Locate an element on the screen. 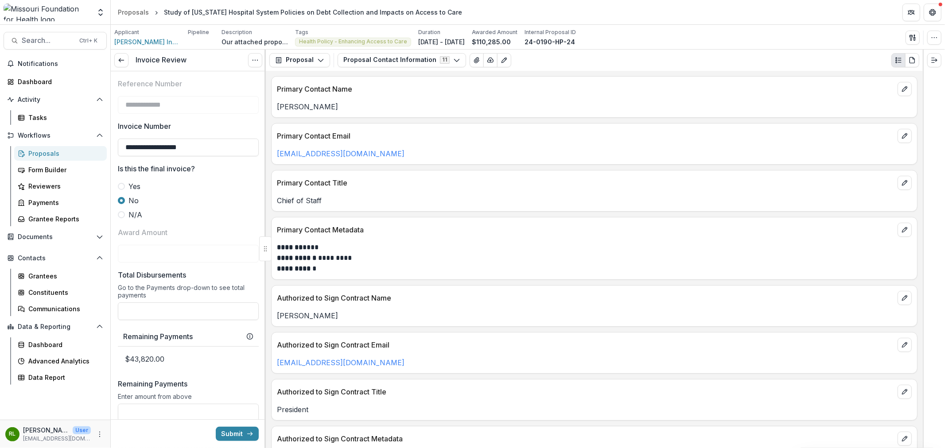  div: Data Report is located at coordinates (64, 377).